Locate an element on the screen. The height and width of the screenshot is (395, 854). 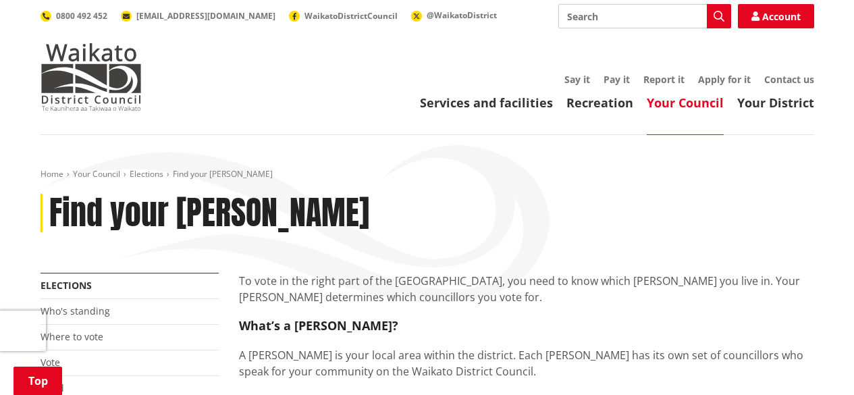
a: Top is located at coordinates (38, 381).